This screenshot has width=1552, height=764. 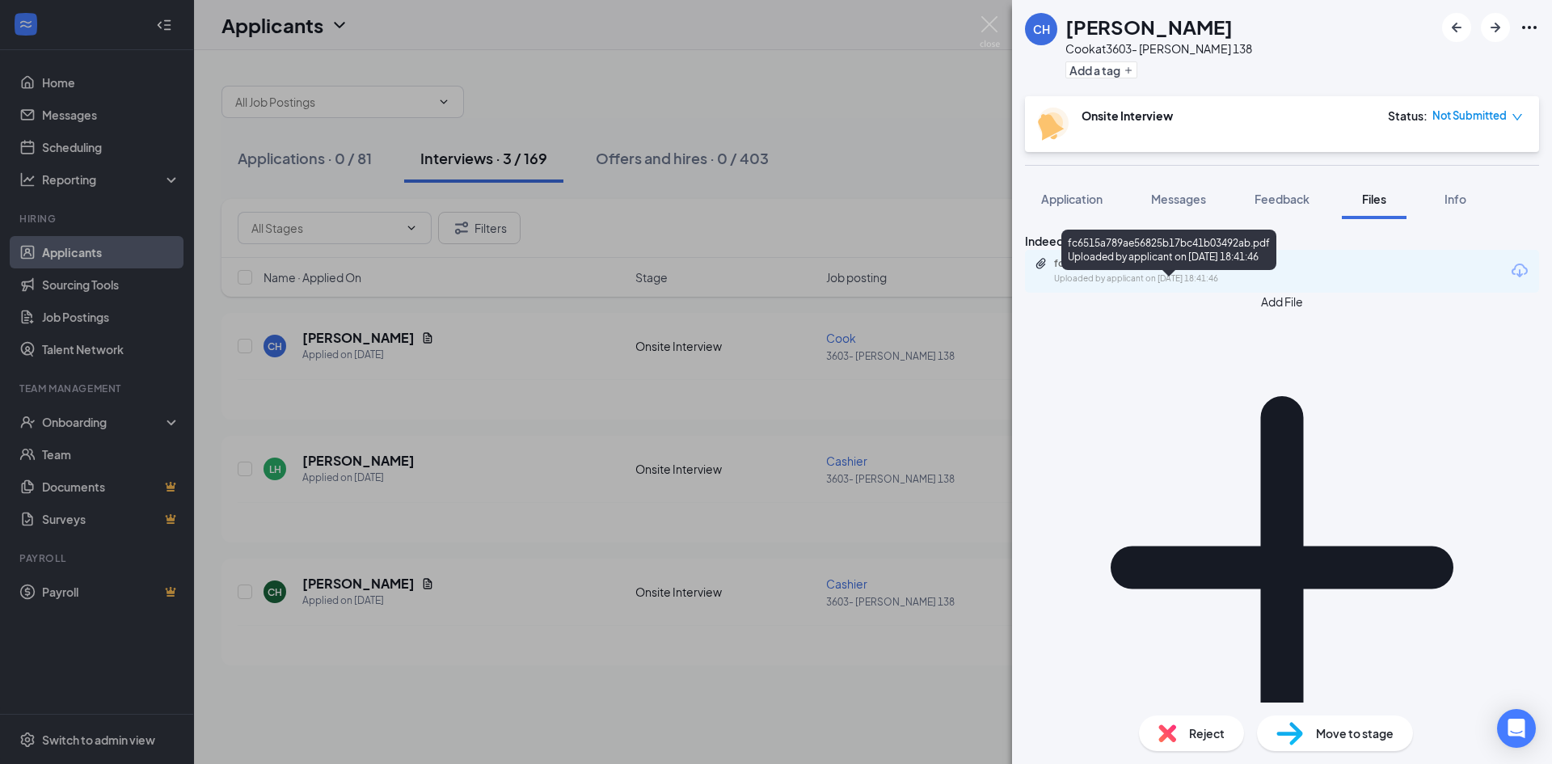 I want to click on b: Onsite Interview, so click(x=1127, y=116).